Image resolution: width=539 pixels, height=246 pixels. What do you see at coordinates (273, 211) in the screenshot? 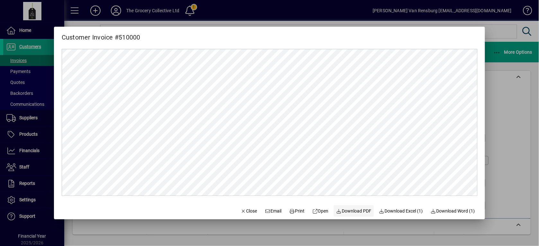
I see `span: Email` at bounding box center [273, 211].